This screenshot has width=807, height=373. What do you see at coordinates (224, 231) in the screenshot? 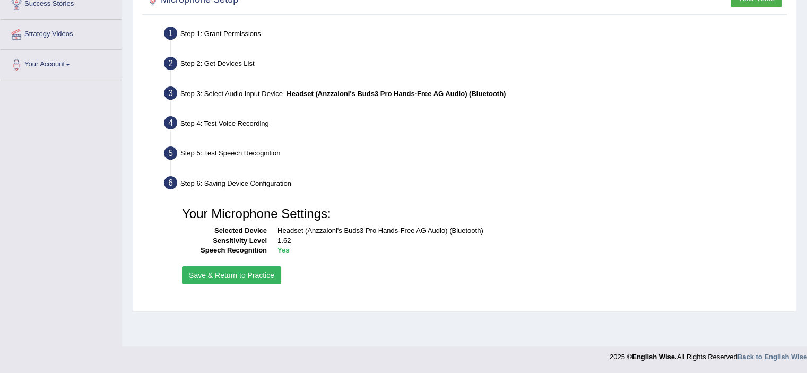
I see `dt: Selected Device` at bounding box center [224, 231].